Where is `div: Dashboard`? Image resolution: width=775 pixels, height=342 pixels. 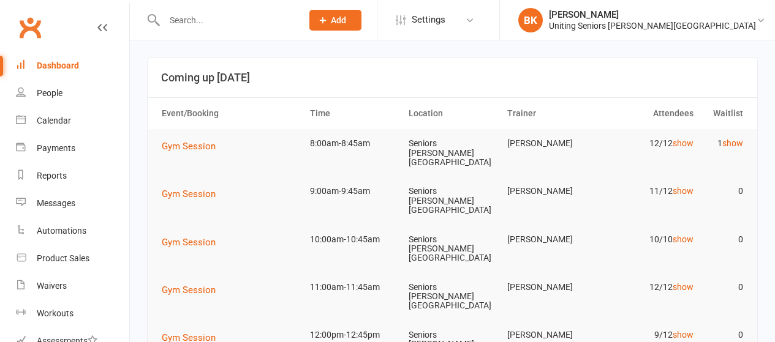
div: Dashboard is located at coordinates (58, 66).